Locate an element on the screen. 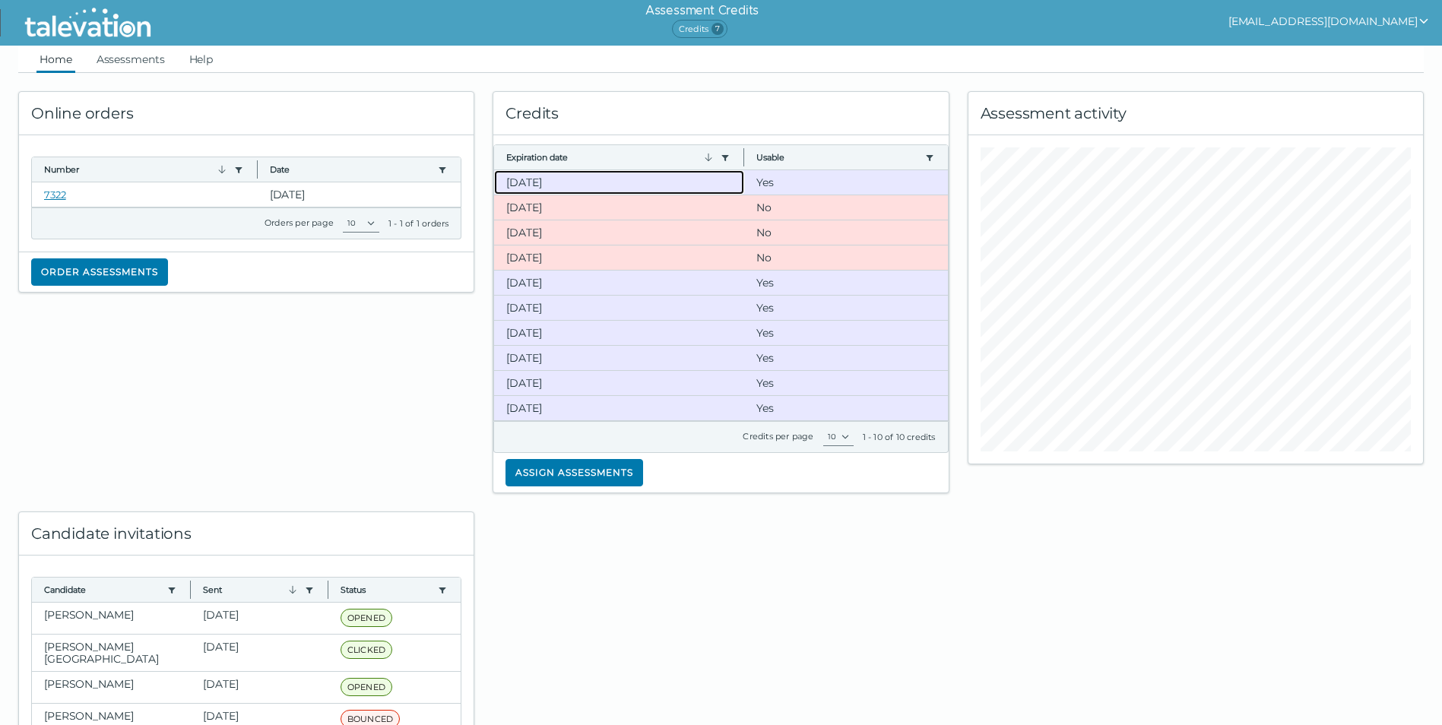 The height and width of the screenshot is (725, 1442). button: Usable is located at coordinates (838, 157).